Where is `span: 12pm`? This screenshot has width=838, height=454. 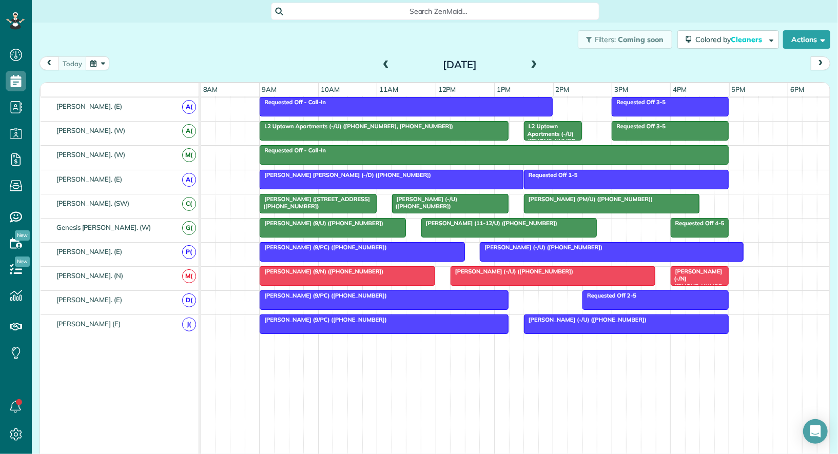 span: 12pm is located at coordinates (447, 89).